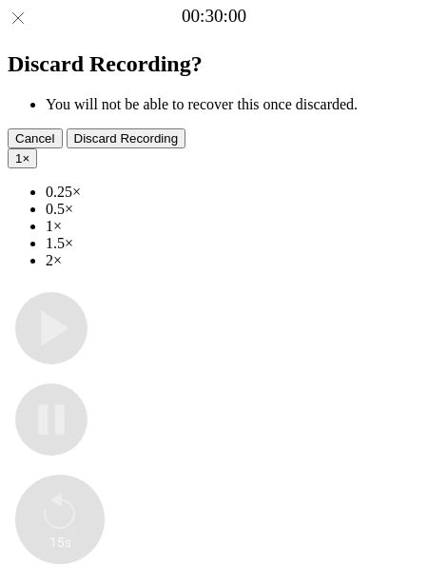 The height and width of the screenshot is (567, 428). I want to click on li: 2×, so click(233, 261).